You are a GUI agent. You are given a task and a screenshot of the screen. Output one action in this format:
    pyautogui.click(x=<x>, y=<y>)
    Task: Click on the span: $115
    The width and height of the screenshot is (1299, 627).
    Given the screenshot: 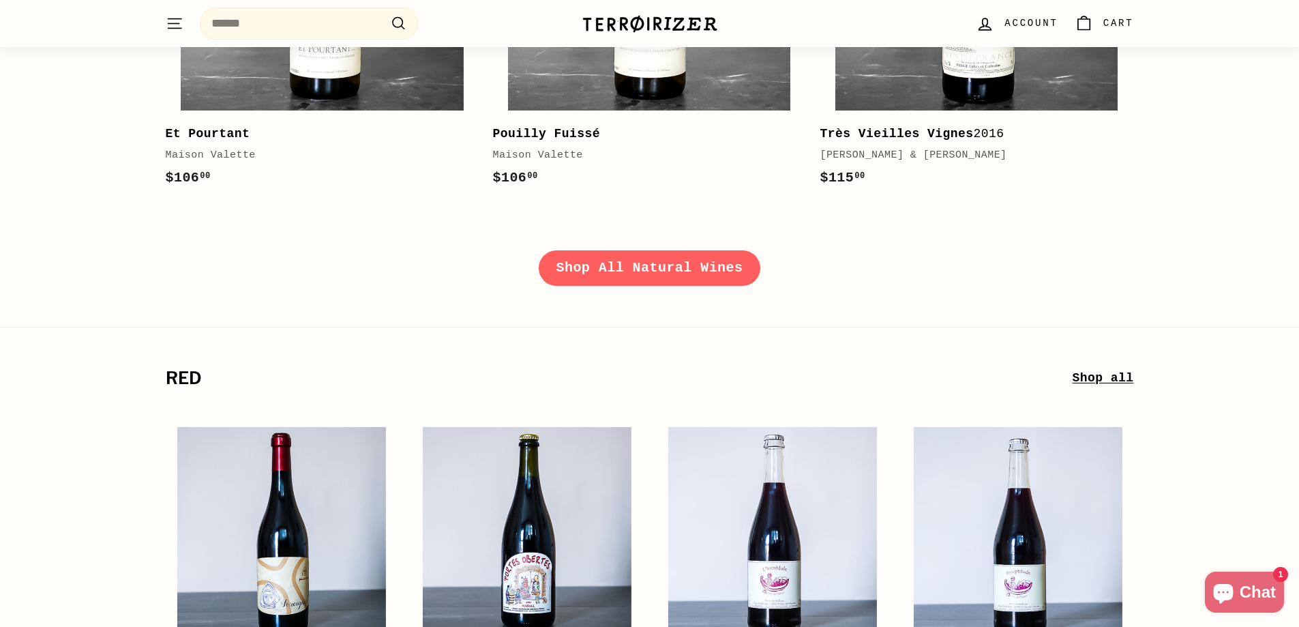 What is the action you would take?
    pyautogui.click(x=842, y=177)
    